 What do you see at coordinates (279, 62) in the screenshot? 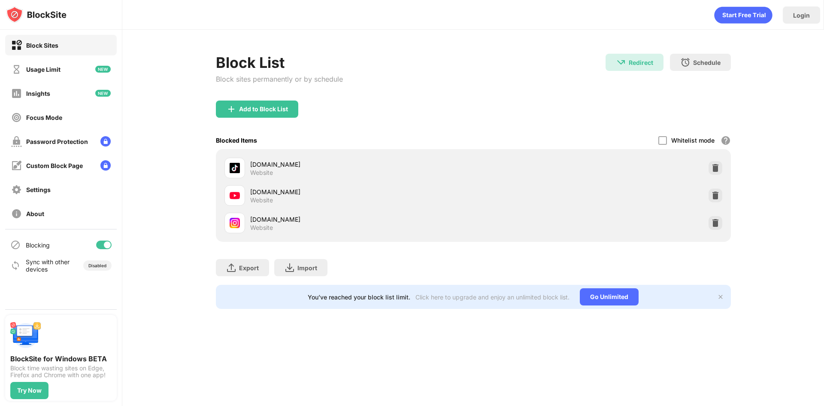
I see `div: Block List` at bounding box center [279, 62].